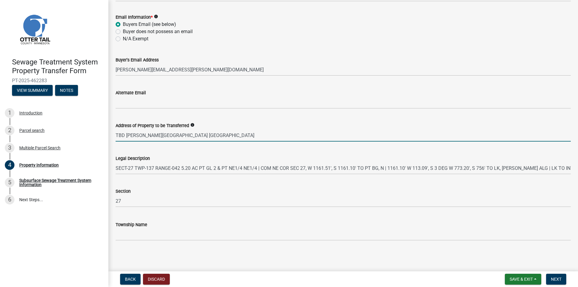 This screenshot has width=578, height=287. What do you see at coordinates (10, 199) in the screenshot?
I see `div: 6` at bounding box center [10, 199].